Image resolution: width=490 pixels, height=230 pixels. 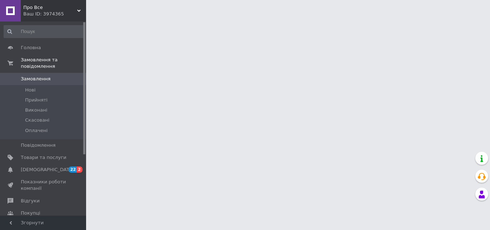 I want to click on span: Оплачені, so click(x=36, y=131).